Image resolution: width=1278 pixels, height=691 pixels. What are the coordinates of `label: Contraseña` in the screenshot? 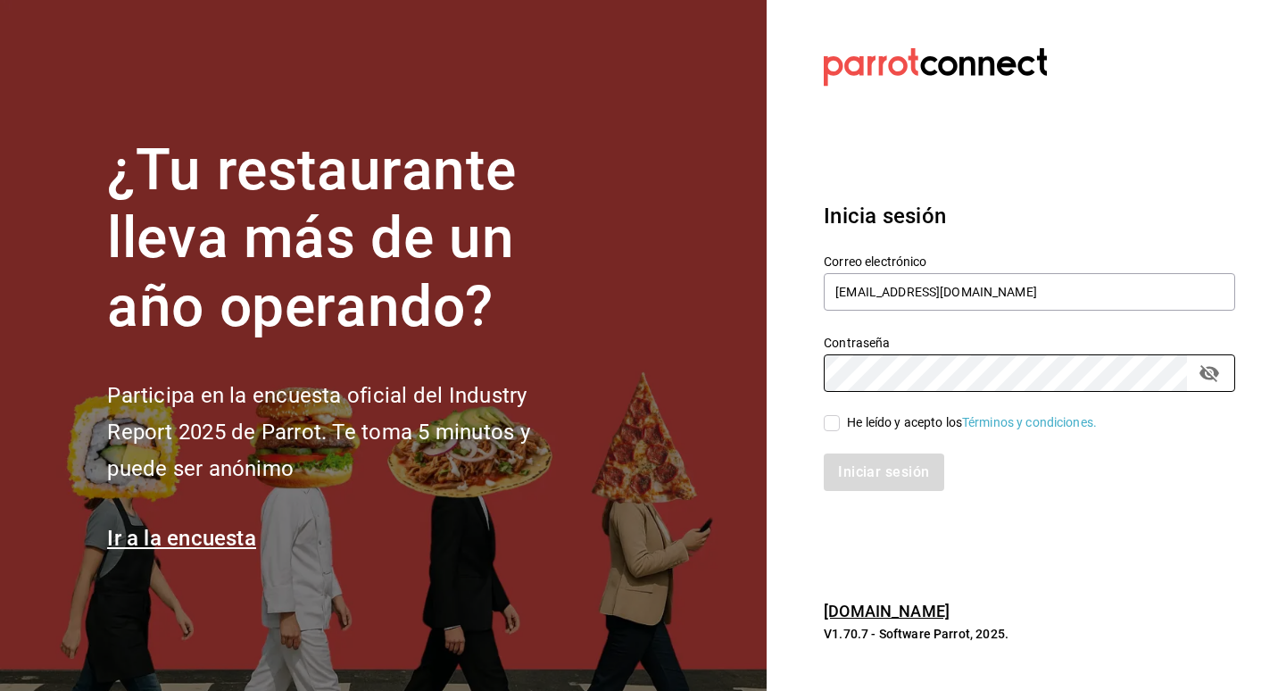 It's located at (1029, 342).